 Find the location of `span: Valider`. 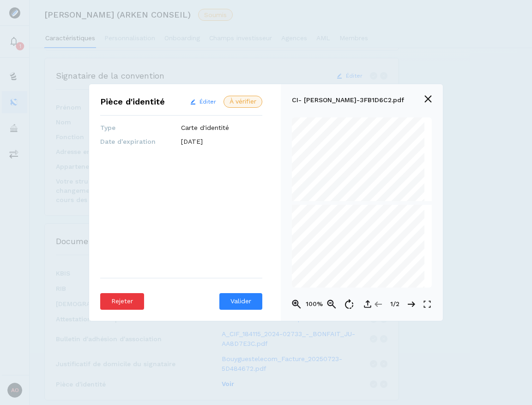

span: Valider is located at coordinates (241, 301).